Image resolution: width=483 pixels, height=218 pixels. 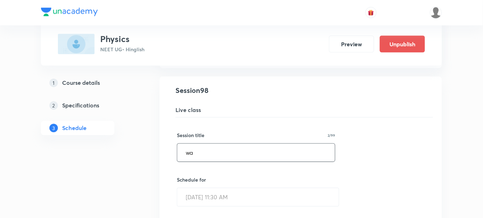 I want to click on h5: Live class, so click(x=305, y=110).